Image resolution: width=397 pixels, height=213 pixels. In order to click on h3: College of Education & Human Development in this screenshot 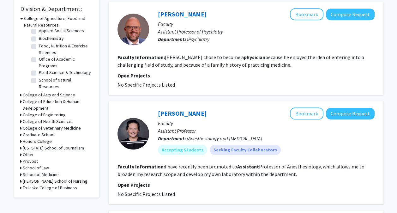, I will do `click(58, 105)`.